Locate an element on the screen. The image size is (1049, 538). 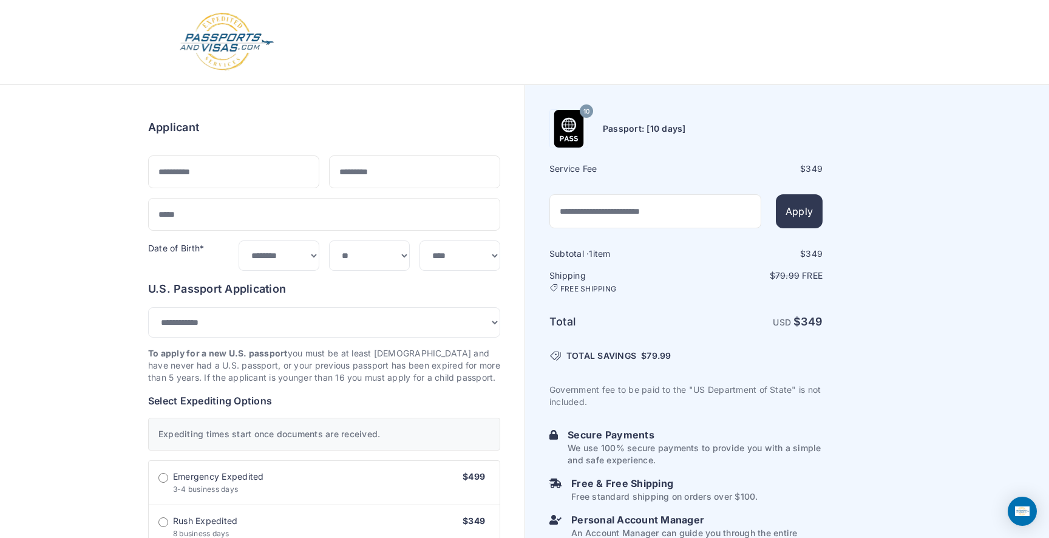
span: 8 business days is located at coordinates (201, 533).